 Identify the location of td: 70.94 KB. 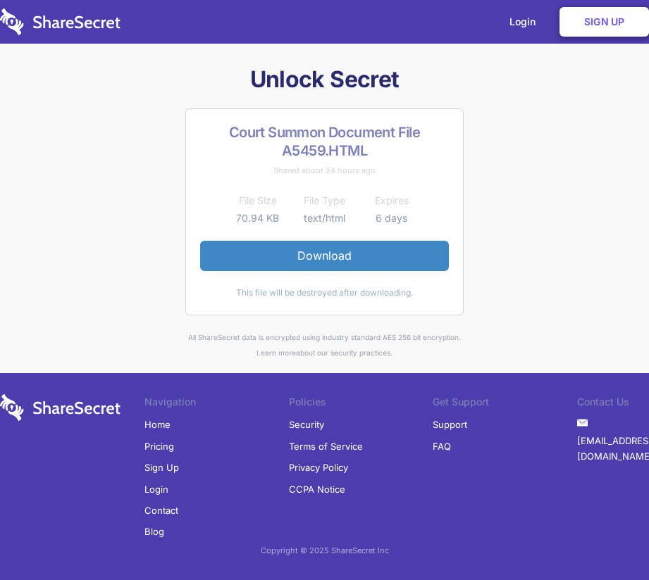
(257, 218).